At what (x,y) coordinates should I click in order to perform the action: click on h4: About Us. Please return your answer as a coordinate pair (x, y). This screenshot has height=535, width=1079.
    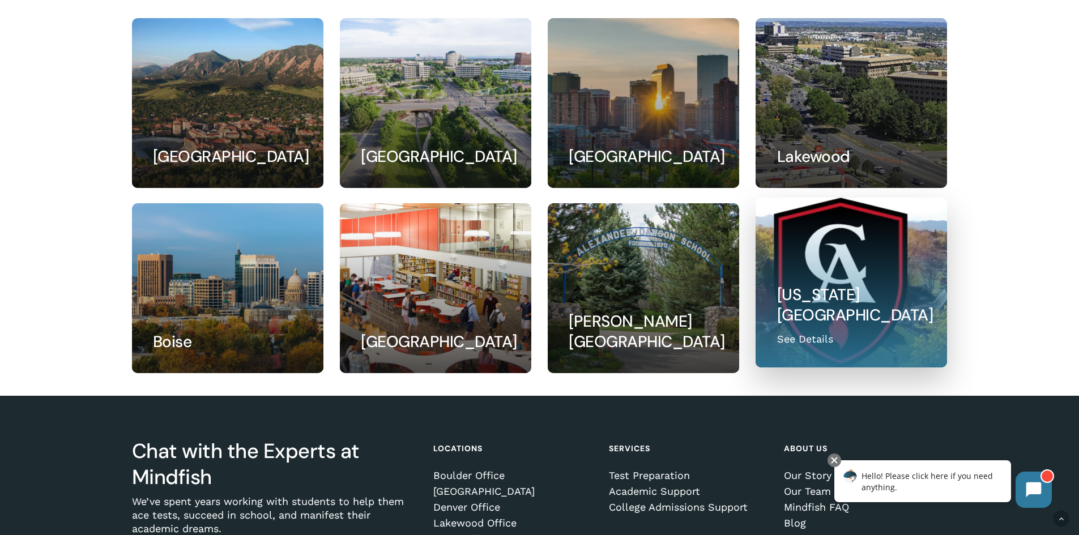
    Looking at the image, I should click on (863, 448).